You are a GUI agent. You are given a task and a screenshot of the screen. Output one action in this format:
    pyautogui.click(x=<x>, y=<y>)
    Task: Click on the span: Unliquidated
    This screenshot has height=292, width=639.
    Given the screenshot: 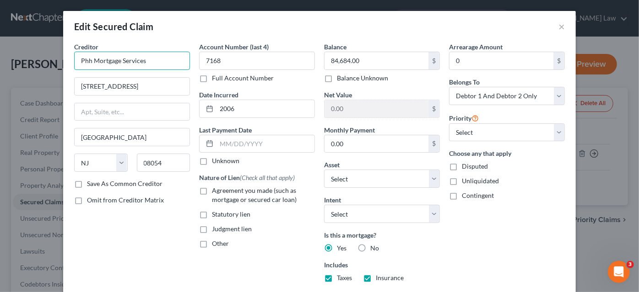 What is the action you would take?
    pyautogui.click(x=480, y=181)
    